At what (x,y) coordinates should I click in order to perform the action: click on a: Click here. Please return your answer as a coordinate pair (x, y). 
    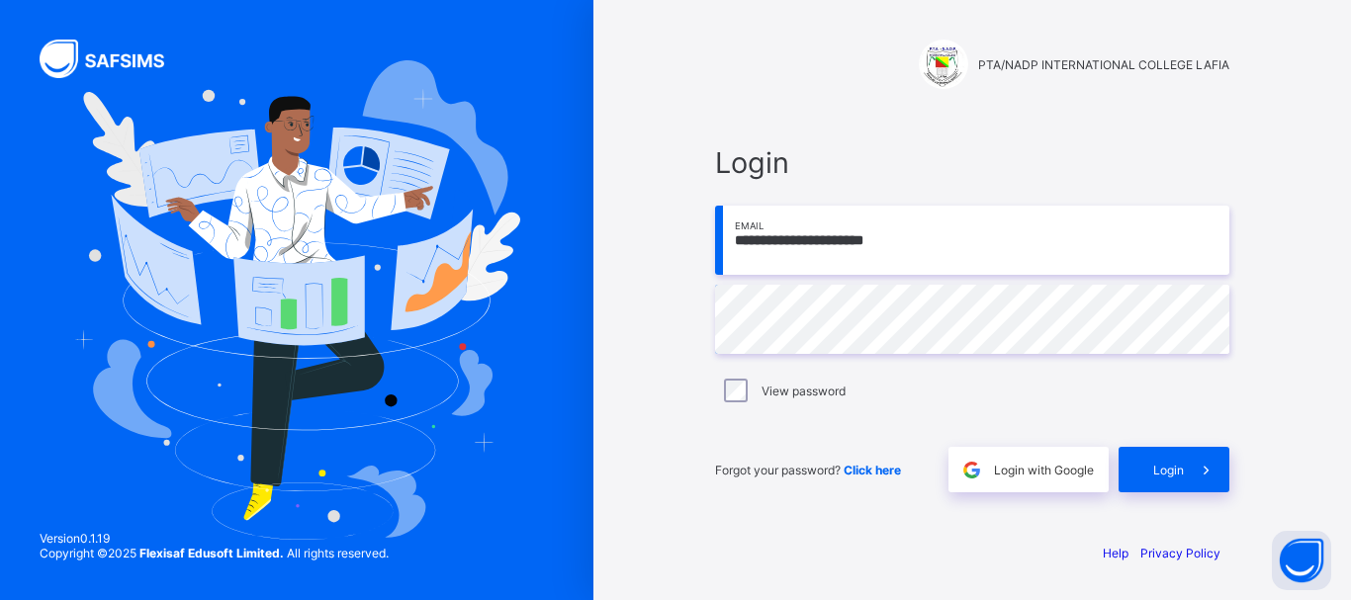
    Looking at the image, I should click on (872, 470).